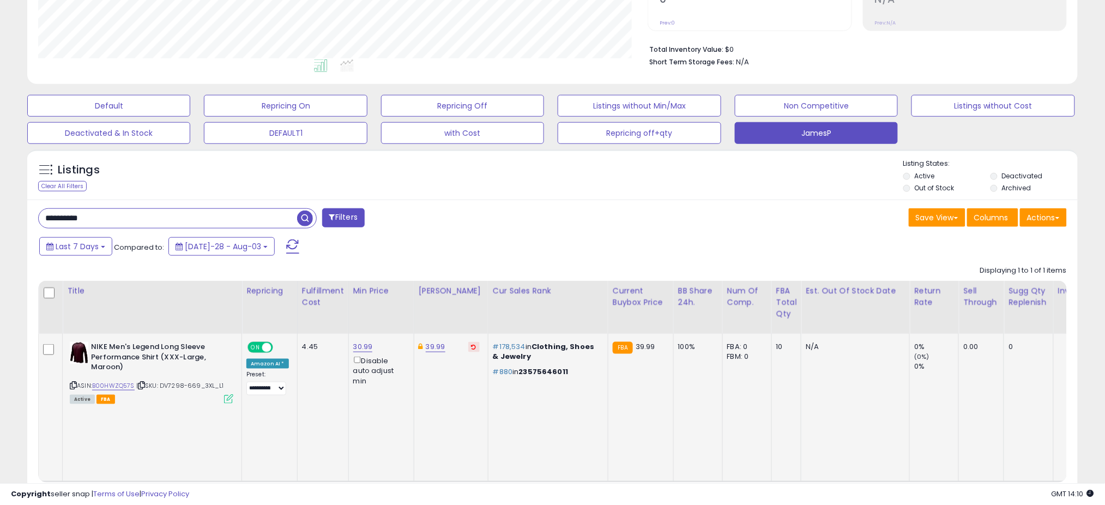 The image size is (1105, 505). What do you see at coordinates (934, 297) in the screenshot?
I see `div: Return Rate` at bounding box center [934, 297].